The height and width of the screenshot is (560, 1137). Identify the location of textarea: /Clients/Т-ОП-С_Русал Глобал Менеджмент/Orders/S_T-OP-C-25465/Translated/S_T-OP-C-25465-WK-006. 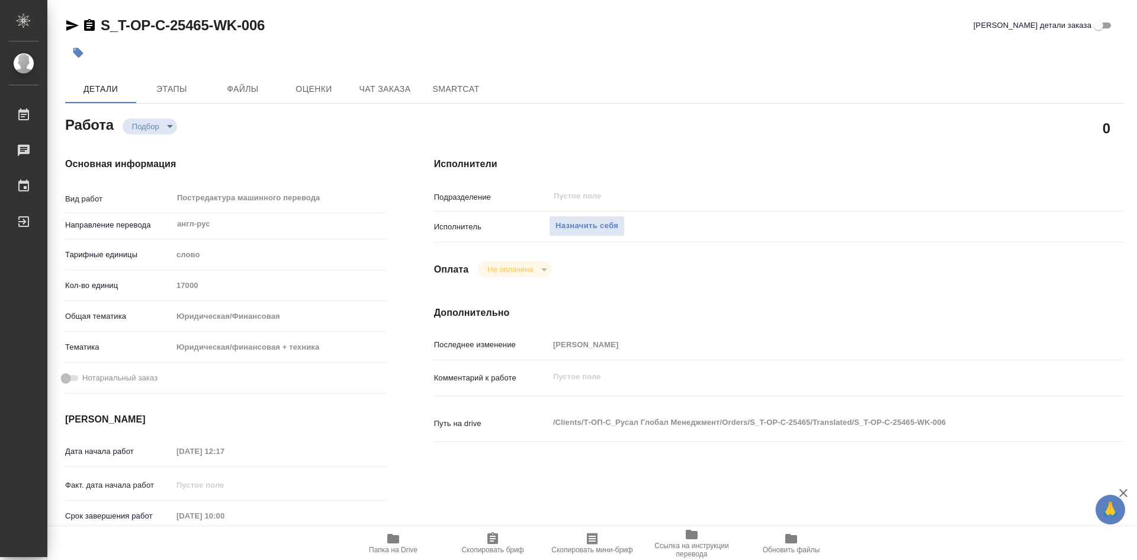
(808, 422).